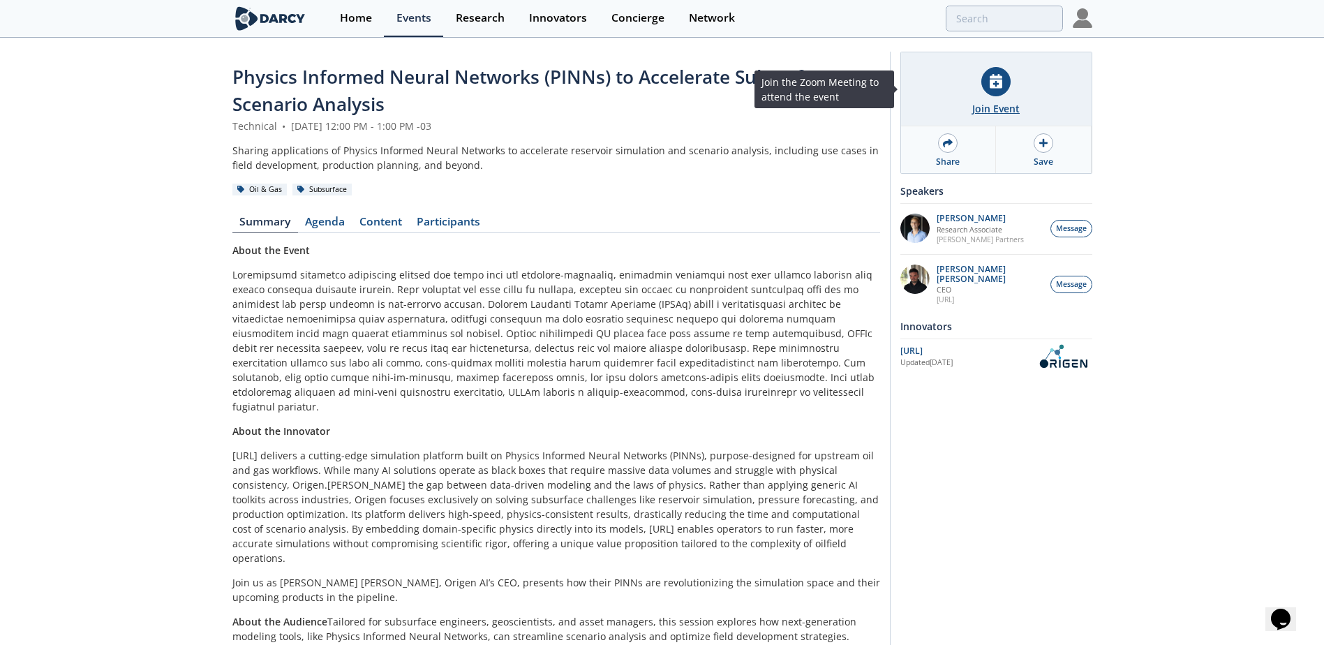  What do you see at coordinates (260, 190) in the screenshot?
I see `div: Oil & Gas` at bounding box center [260, 190].